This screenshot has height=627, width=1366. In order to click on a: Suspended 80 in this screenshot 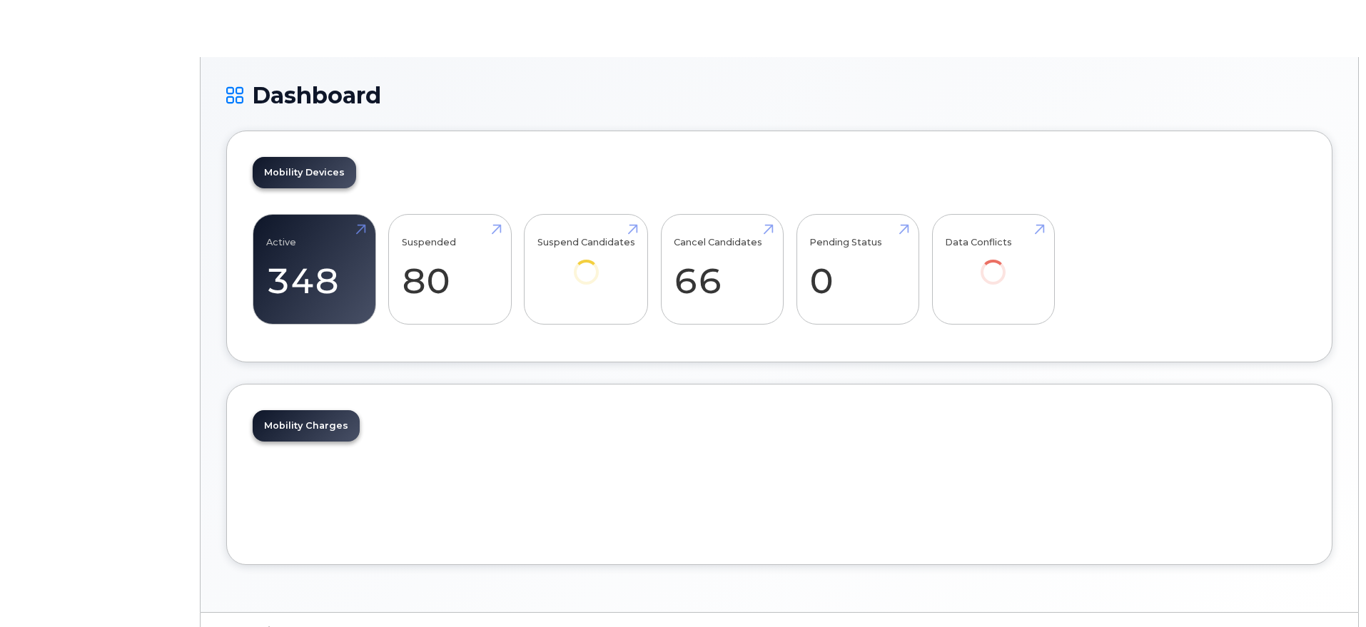, I will do `click(449, 270)`.